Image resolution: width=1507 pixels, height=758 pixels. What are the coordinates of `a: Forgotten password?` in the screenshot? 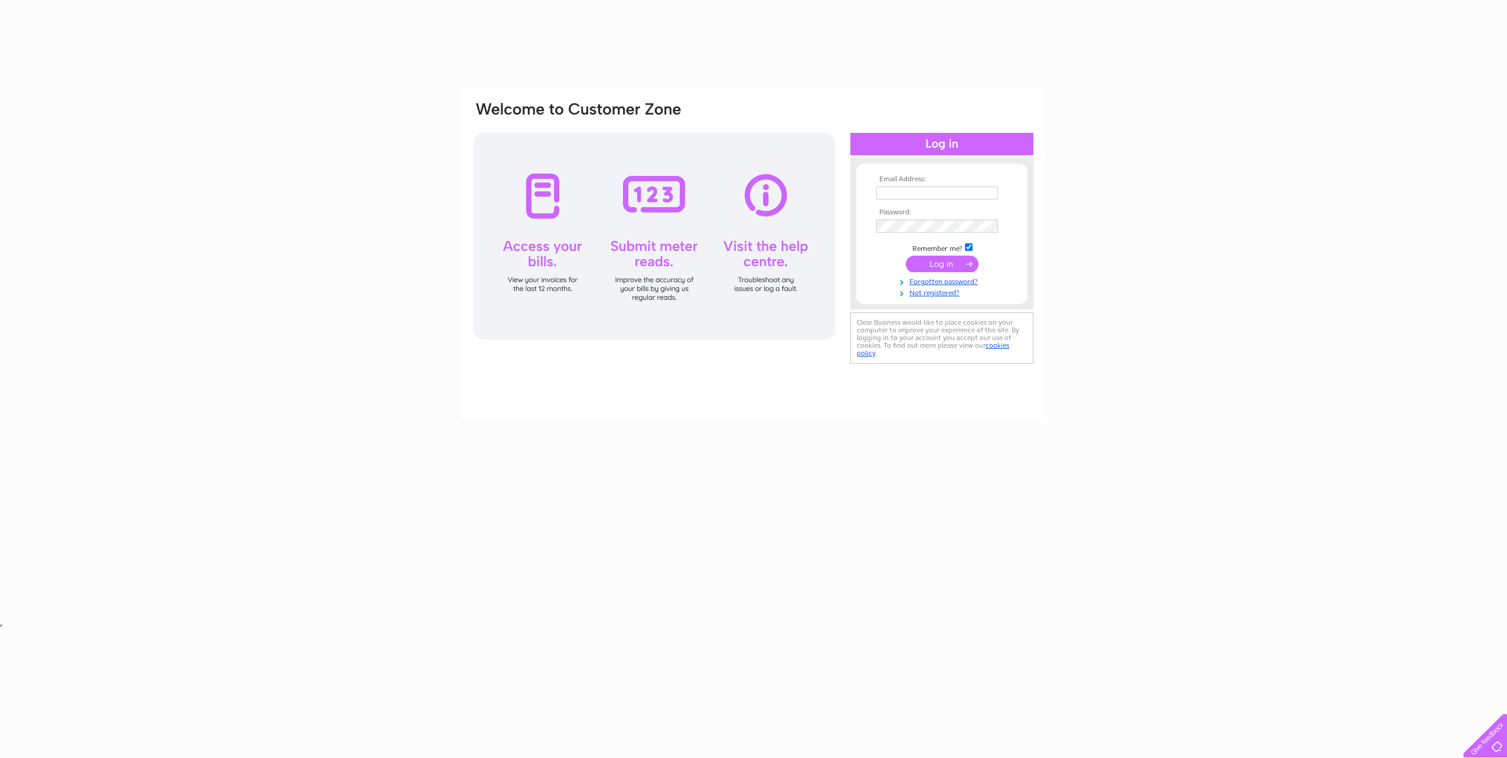 It's located at (943, 280).